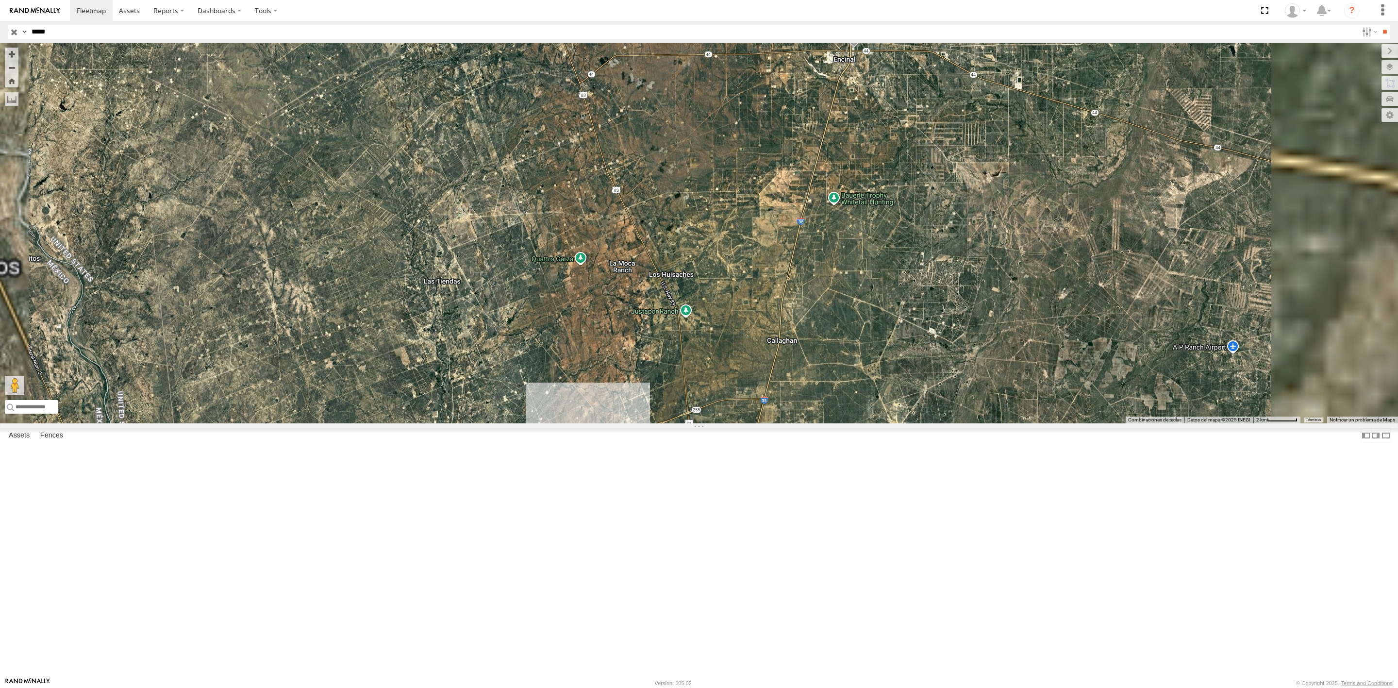 Image resolution: width=1398 pixels, height=688 pixels. What do you see at coordinates (1368, 32) in the screenshot?
I see `label: Search Filter Options` at bounding box center [1368, 32].